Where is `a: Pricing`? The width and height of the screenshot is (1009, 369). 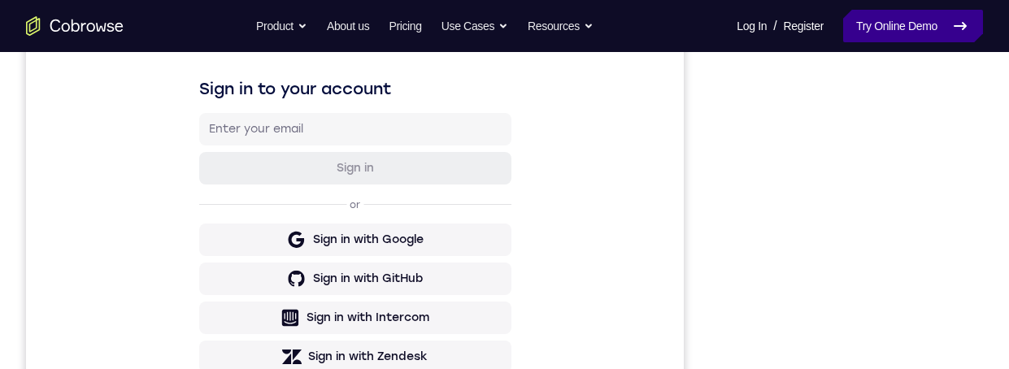
a: Pricing is located at coordinates (405, 26).